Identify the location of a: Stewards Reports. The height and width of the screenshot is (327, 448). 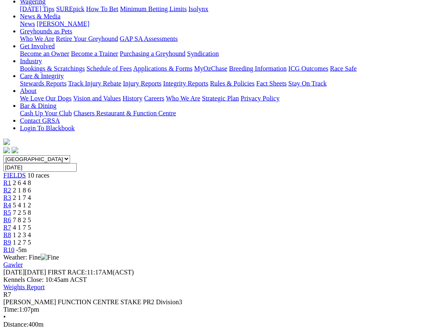
(43, 83).